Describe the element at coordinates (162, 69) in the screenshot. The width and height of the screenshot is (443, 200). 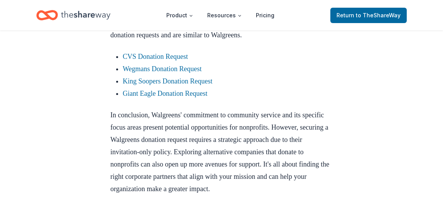
I see `a: Wegmans Donation Request` at that location.